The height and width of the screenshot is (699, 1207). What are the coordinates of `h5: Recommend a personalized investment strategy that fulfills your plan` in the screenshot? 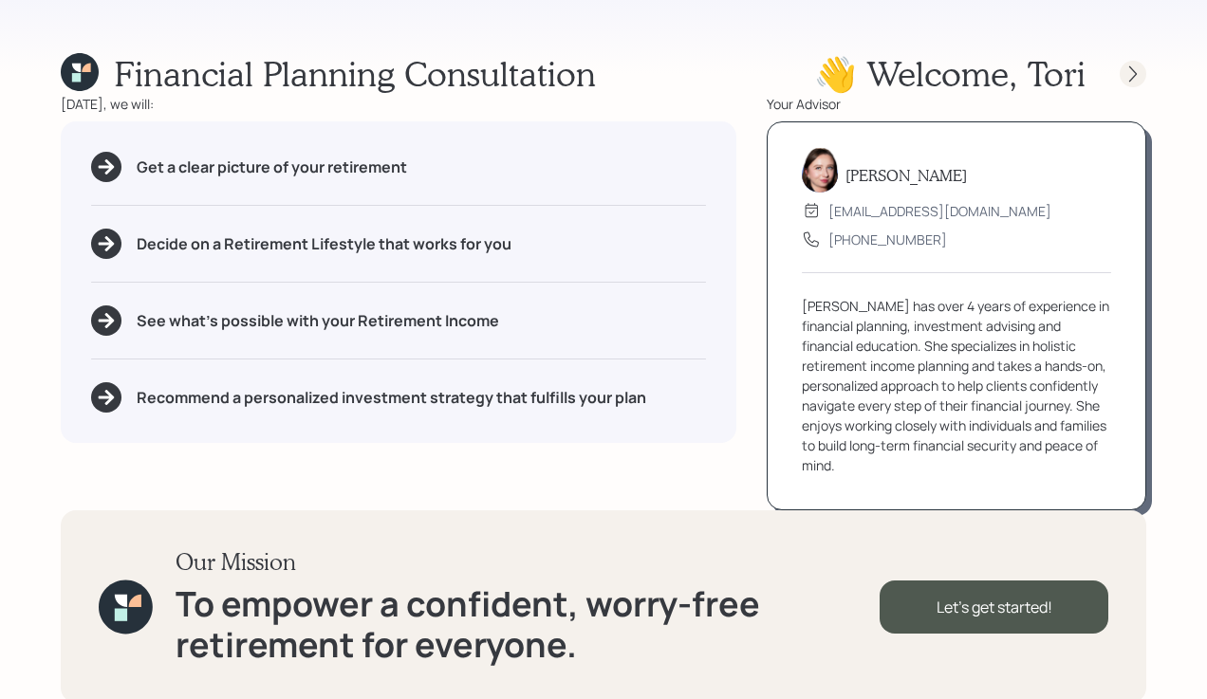 It's located at (391, 397).